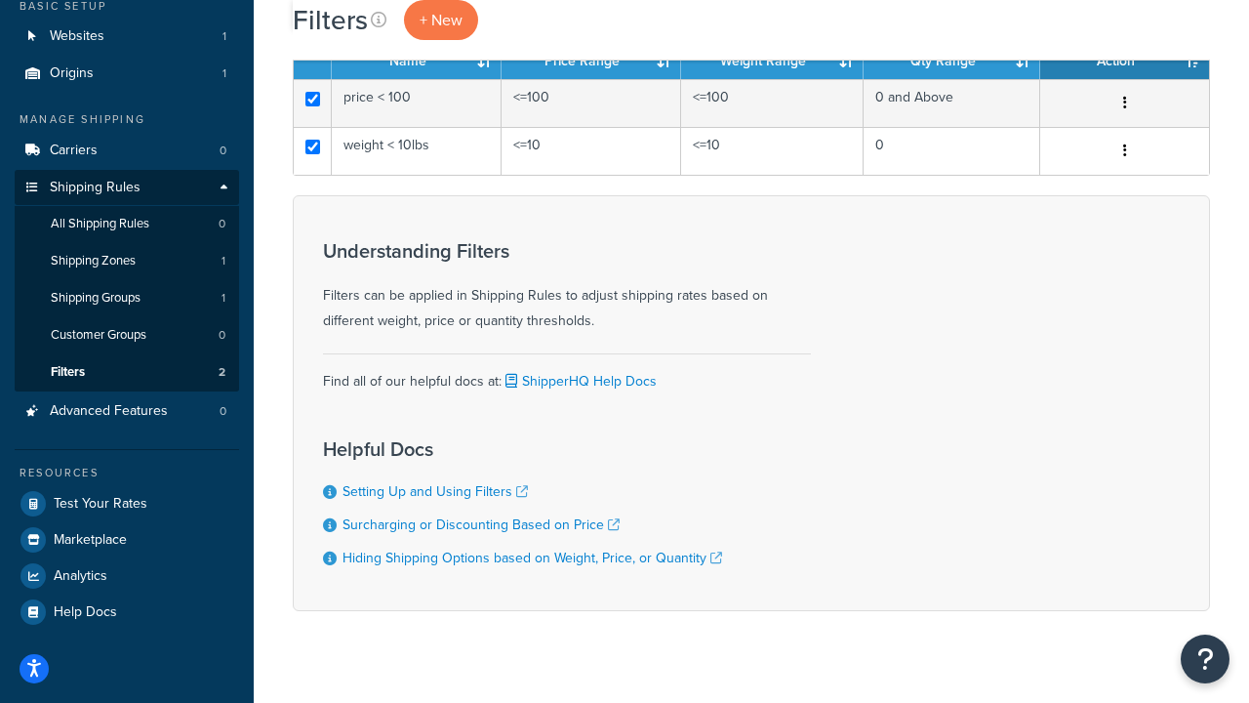 This screenshot has width=1249, height=703. I want to click on th: Weight Range: activate to sort column ascending, so click(772, 61).